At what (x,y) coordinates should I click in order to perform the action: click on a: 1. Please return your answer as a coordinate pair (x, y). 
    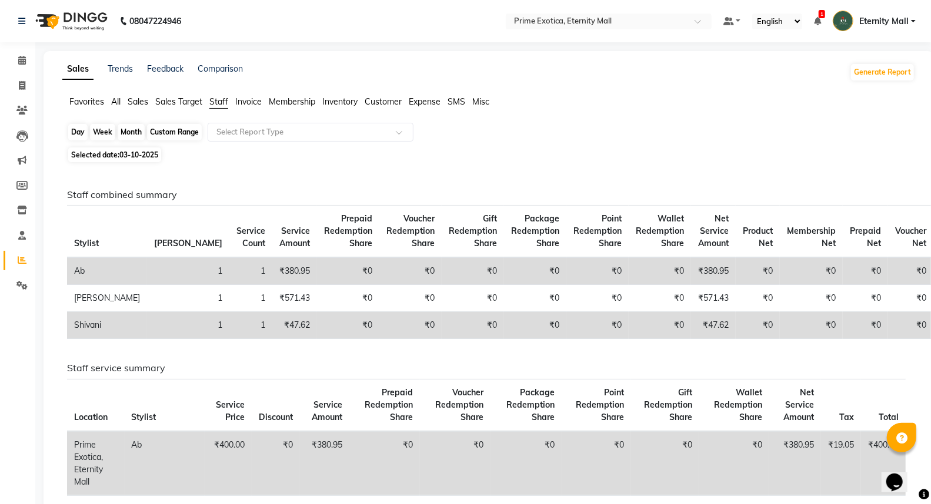
    Looking at the image, I should click on (817, 21).